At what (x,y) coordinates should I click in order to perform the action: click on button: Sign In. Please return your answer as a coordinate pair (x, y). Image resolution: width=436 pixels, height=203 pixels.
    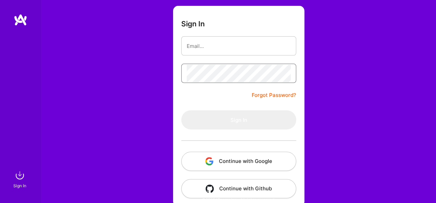
    Looking at the image, I should click on (239, 120).